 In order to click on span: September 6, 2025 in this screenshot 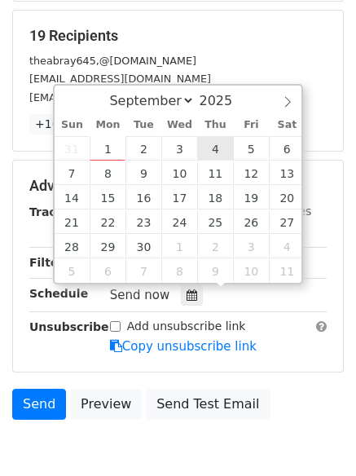, I will do `click(287, 148)`.